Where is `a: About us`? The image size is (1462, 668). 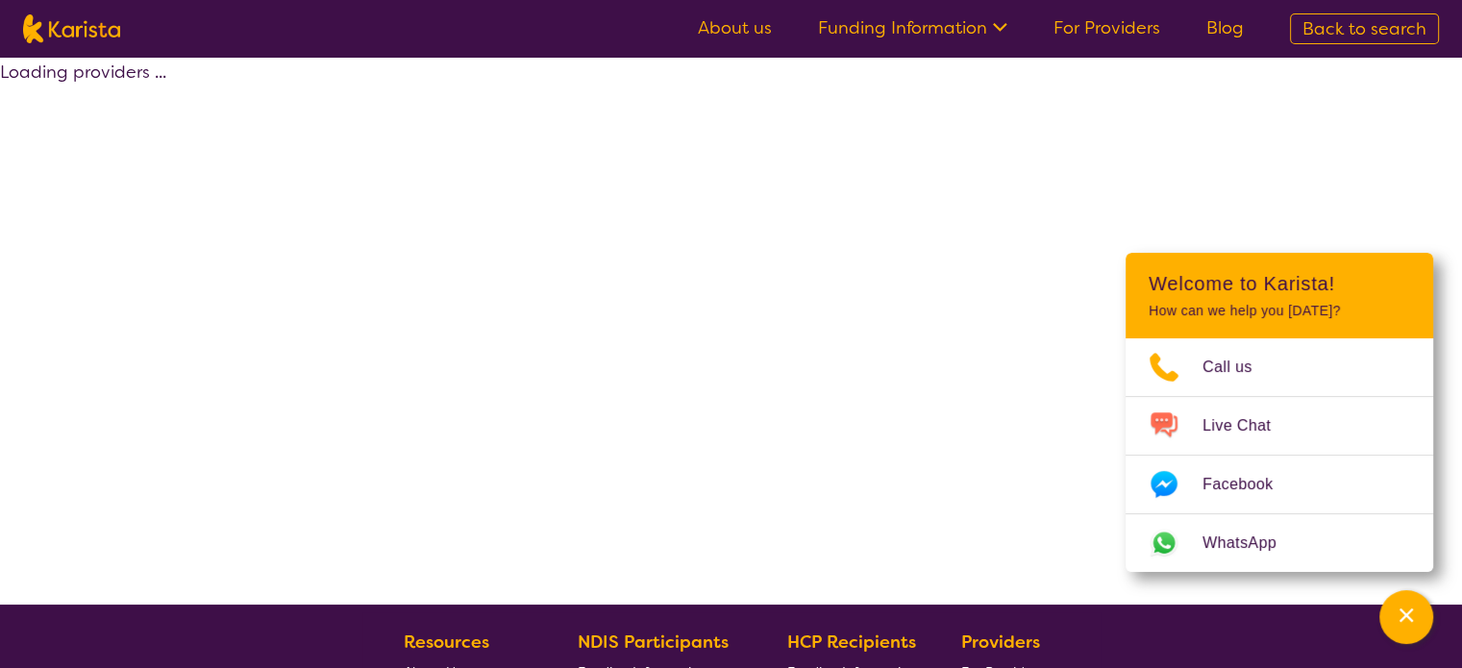
a: About us is located at coordinates (734, 28).